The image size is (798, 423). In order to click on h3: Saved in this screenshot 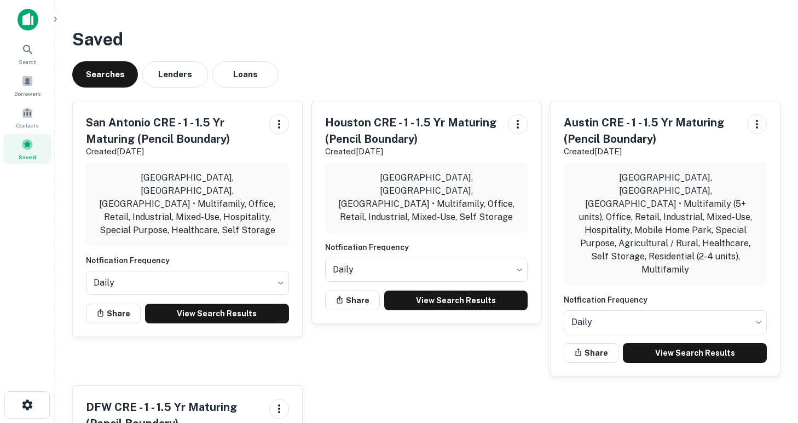, I will do `click(427, 39)`.